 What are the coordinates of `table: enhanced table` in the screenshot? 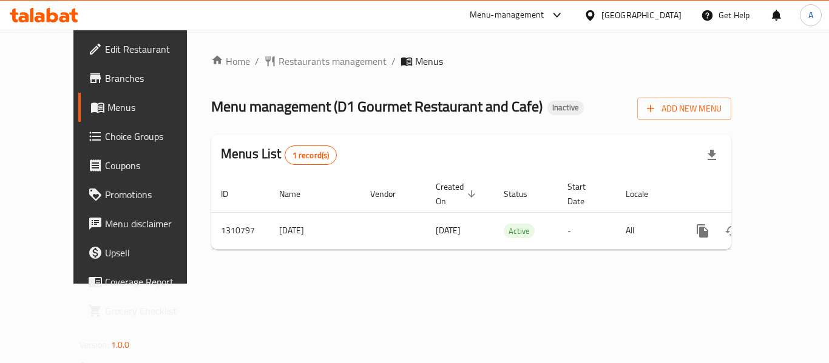 It's located at (513, 213).